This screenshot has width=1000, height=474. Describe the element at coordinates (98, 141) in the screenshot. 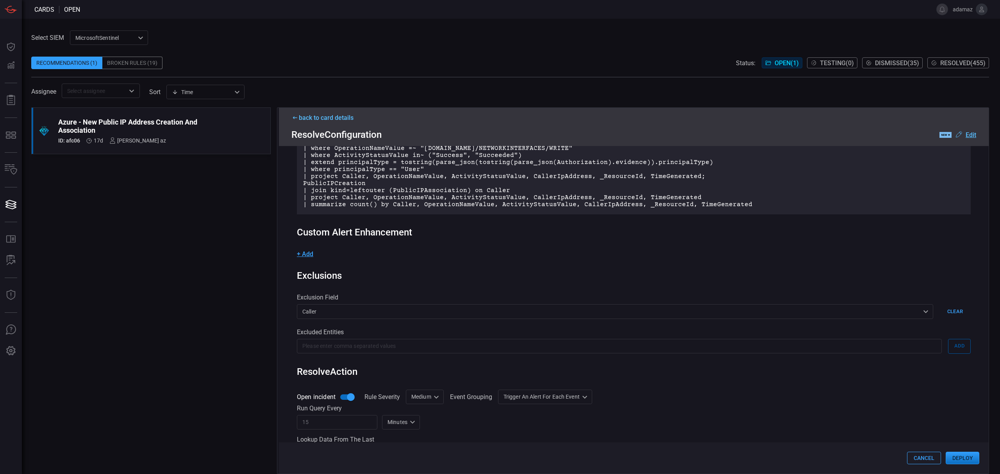

I see `span: Sep 28, 2025 1:04 PM` at that location.